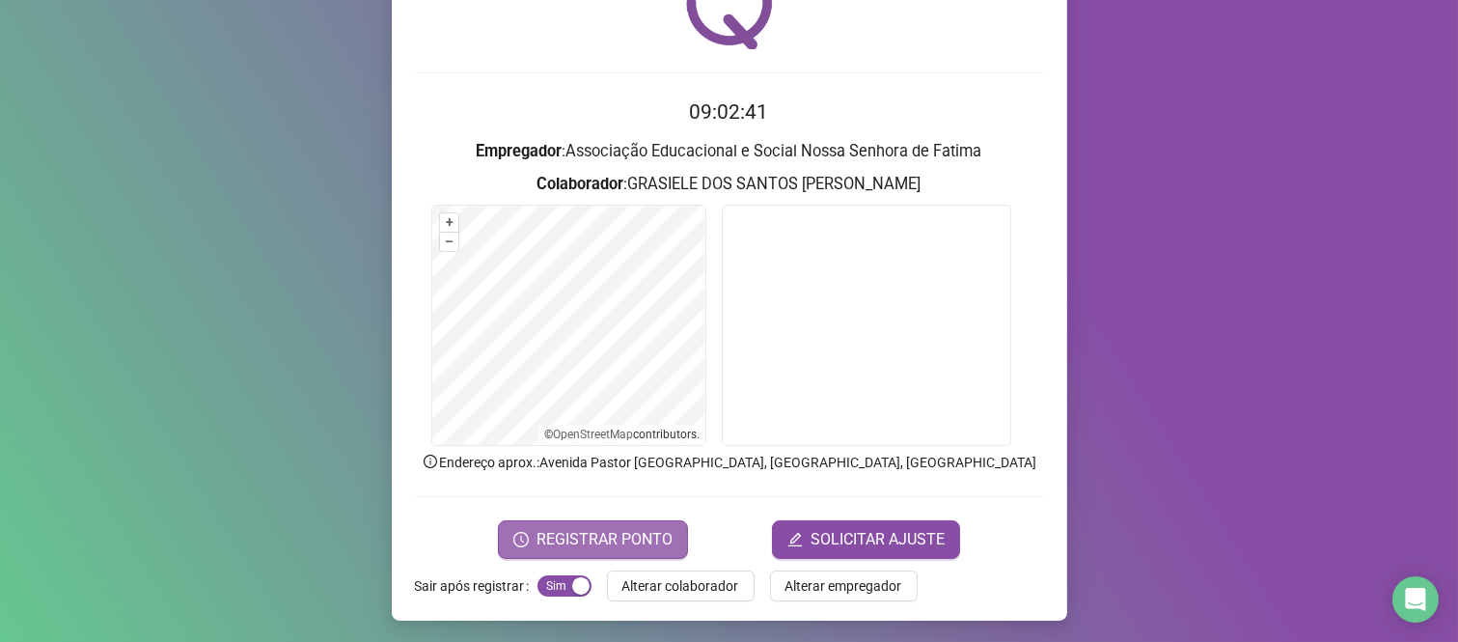 This screenshot has height=642, width=1458. I want to click on strong: Colaborador, so click(581, 183).